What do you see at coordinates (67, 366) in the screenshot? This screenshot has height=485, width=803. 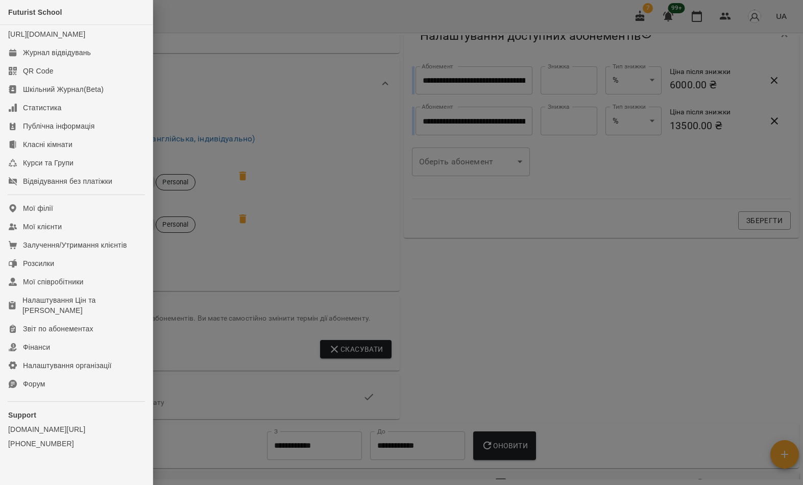 I see `div: Налаштування організації` at bounding box center [67, 366].